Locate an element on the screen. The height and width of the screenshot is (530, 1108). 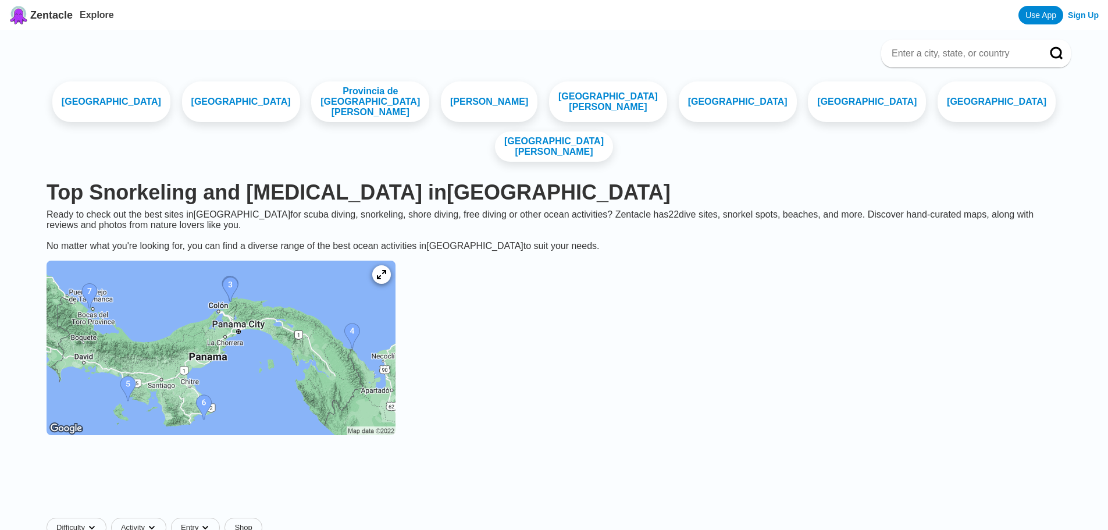
img: Zentacle logo is located at coordinates (19, 15).